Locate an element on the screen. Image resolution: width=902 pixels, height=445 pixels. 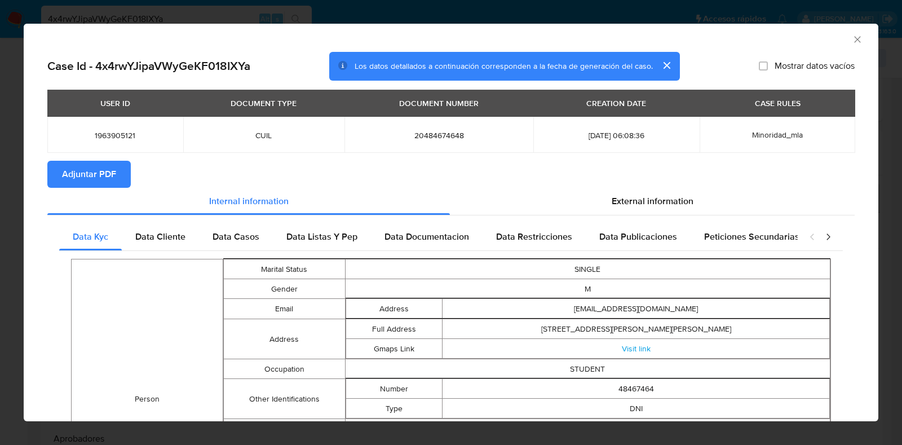
td: Other Identifications is located at coordinates (284, 399).